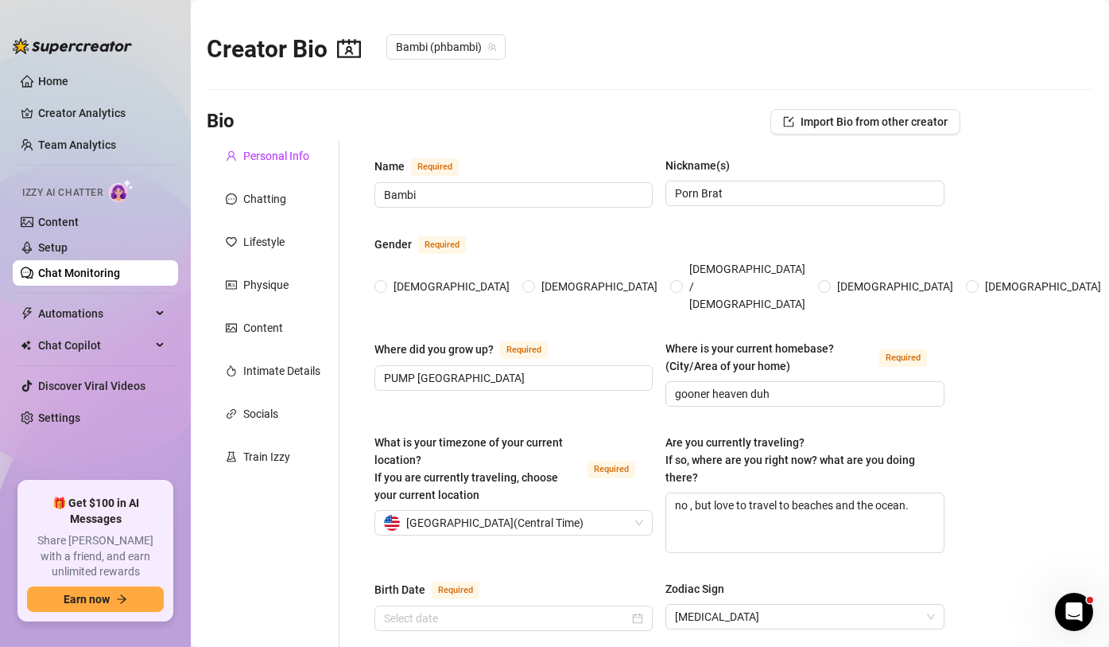 The width and height of the screenshot is (1109, 647). I want to click on a: Discover Viral Videos, so click(91, 386).